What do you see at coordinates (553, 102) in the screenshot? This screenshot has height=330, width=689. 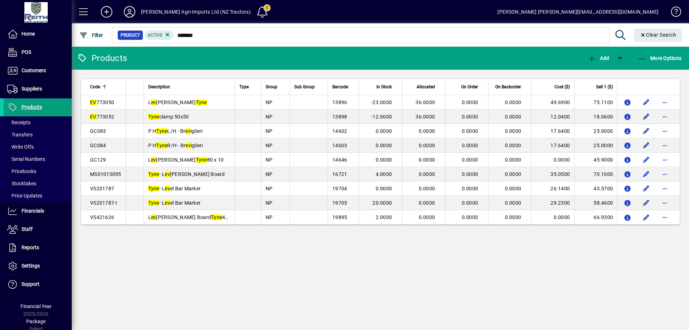 I see `td: 49.6900` at bounding box center [553, 102].